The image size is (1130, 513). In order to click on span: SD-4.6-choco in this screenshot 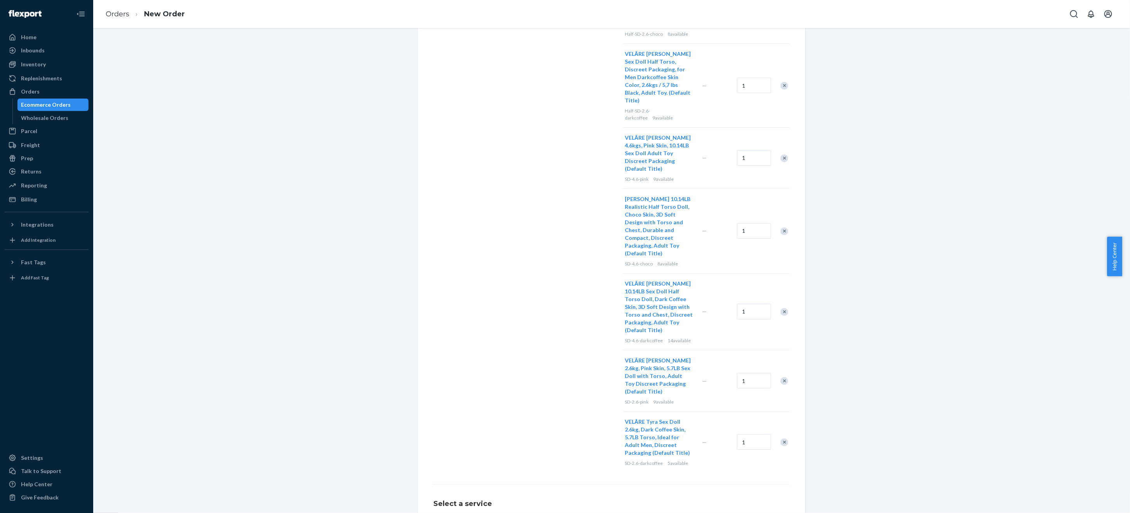, I will do `click(639, 264)`.